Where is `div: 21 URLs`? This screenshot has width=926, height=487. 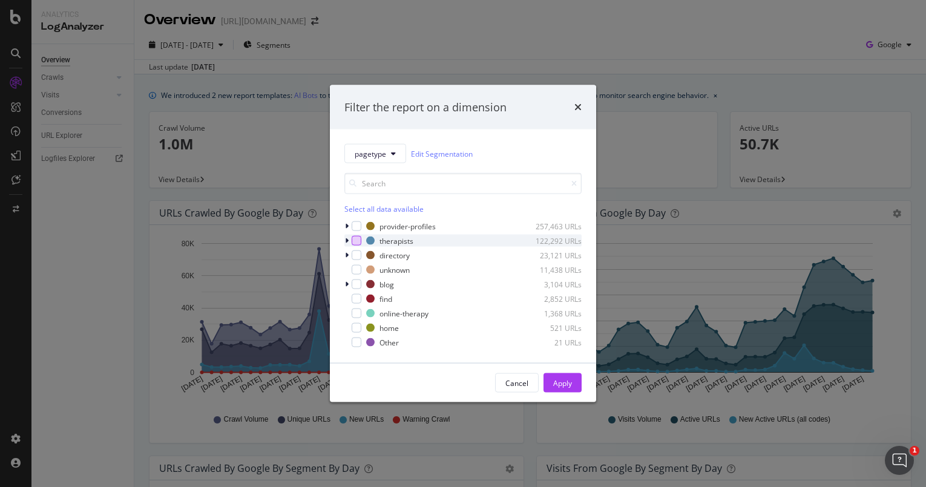
div: 21 URLs is located at coordinates (552, 342).